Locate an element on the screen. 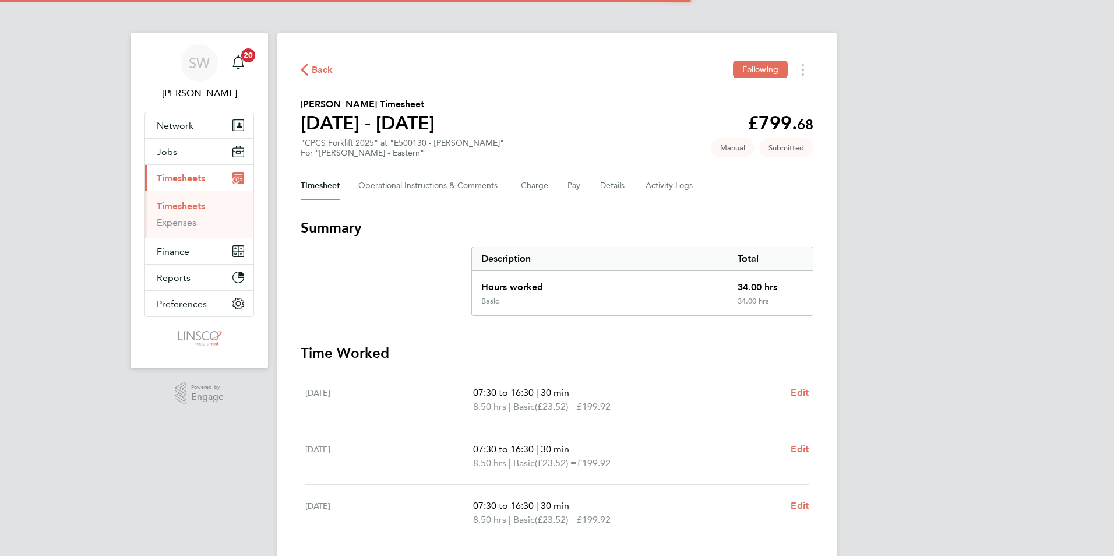  app-decimal: £799. is located at coordinates (780, 123).